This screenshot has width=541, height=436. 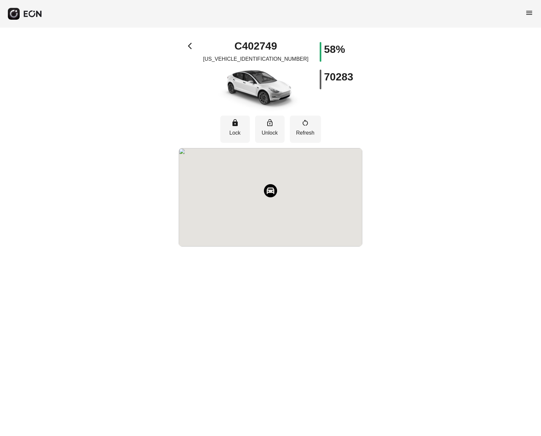 What do you see at coordinates (235, 129) in the screenshot?
I see `button: Lock` at bounding box center [235, 129].